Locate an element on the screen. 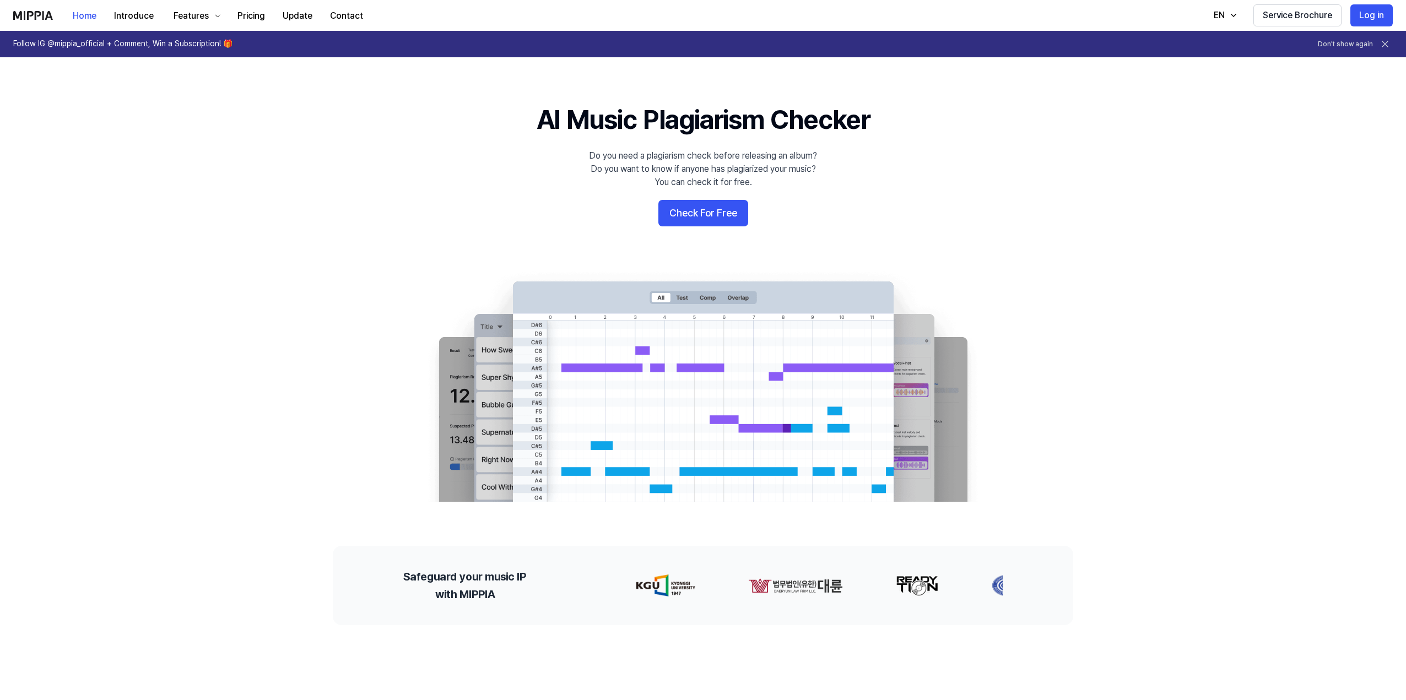  img: logo is located at coordinates (33, 15).